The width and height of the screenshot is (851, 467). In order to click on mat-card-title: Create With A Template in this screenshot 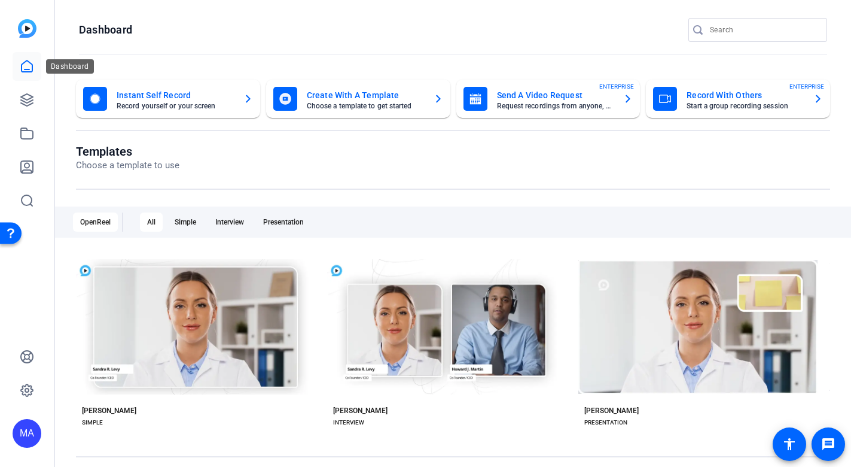, I will do `click(366, 95)`.